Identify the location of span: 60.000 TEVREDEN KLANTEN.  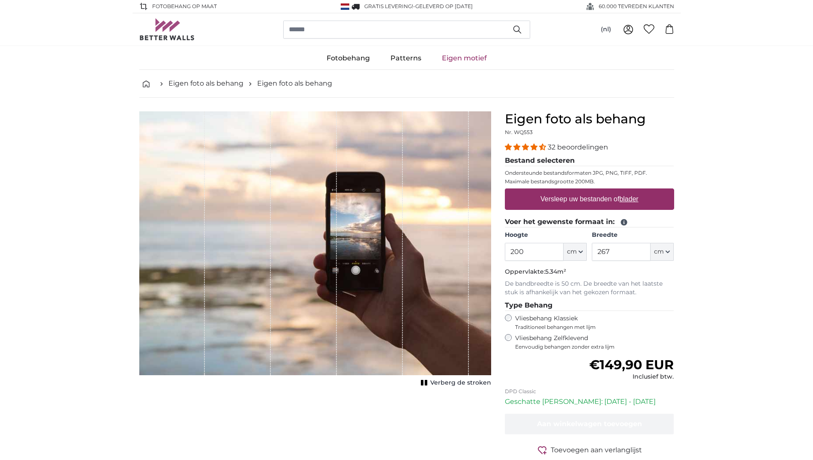
(637, 6).